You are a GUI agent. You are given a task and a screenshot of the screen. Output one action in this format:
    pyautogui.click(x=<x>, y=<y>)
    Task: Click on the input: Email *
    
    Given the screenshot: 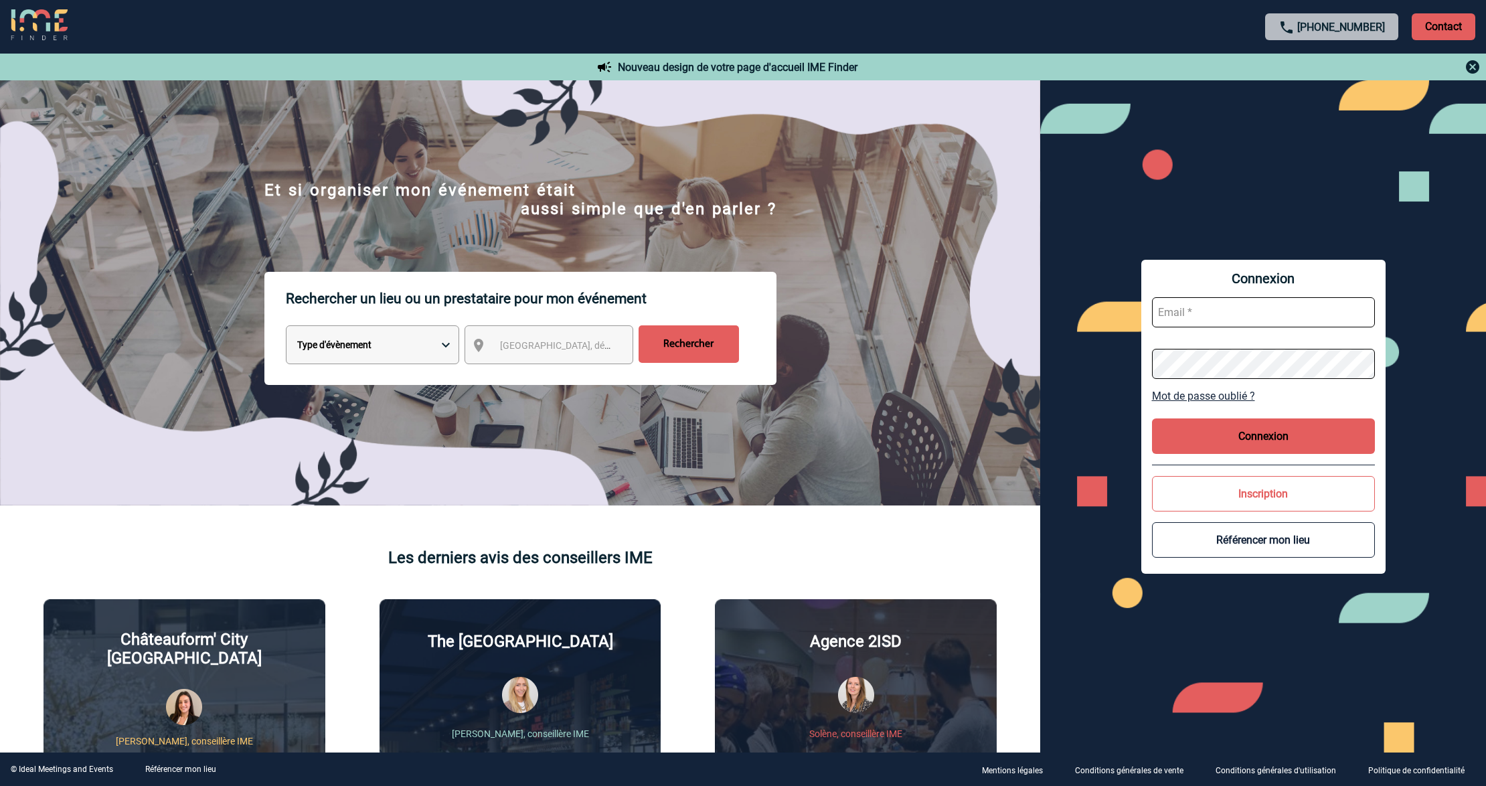 What is the action you would take?
    pyautogui.click(x=1263, y=312)
    